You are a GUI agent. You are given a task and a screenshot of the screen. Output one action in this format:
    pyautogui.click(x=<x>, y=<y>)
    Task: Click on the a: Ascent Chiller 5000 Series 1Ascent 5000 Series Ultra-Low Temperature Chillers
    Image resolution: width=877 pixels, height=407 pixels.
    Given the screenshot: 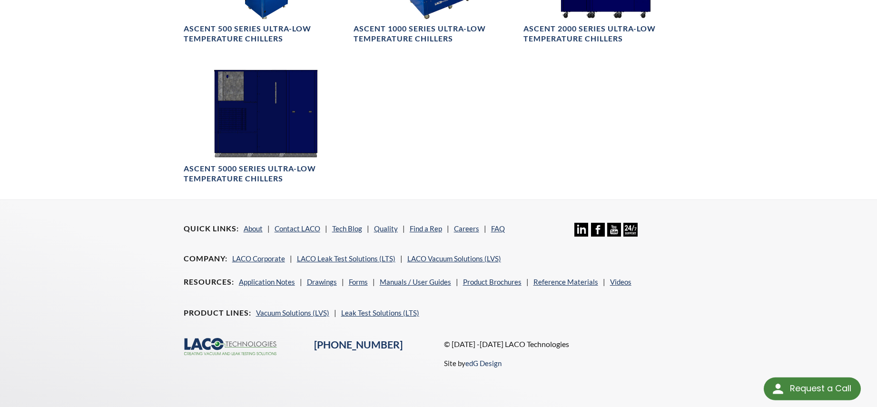 What is the action you would take?
    pyautogui.click(x=265, y=125)
    